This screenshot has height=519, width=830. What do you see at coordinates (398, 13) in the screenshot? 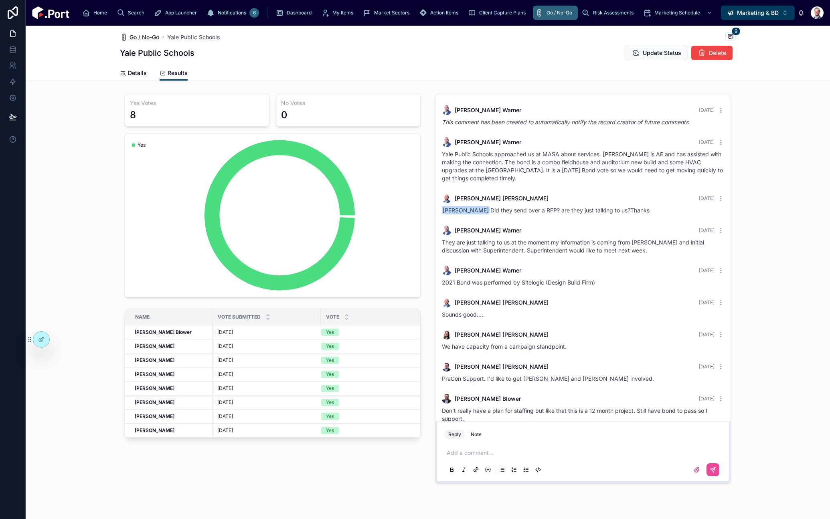
I see `div: scrollable content` at bounding box center [398, 13].